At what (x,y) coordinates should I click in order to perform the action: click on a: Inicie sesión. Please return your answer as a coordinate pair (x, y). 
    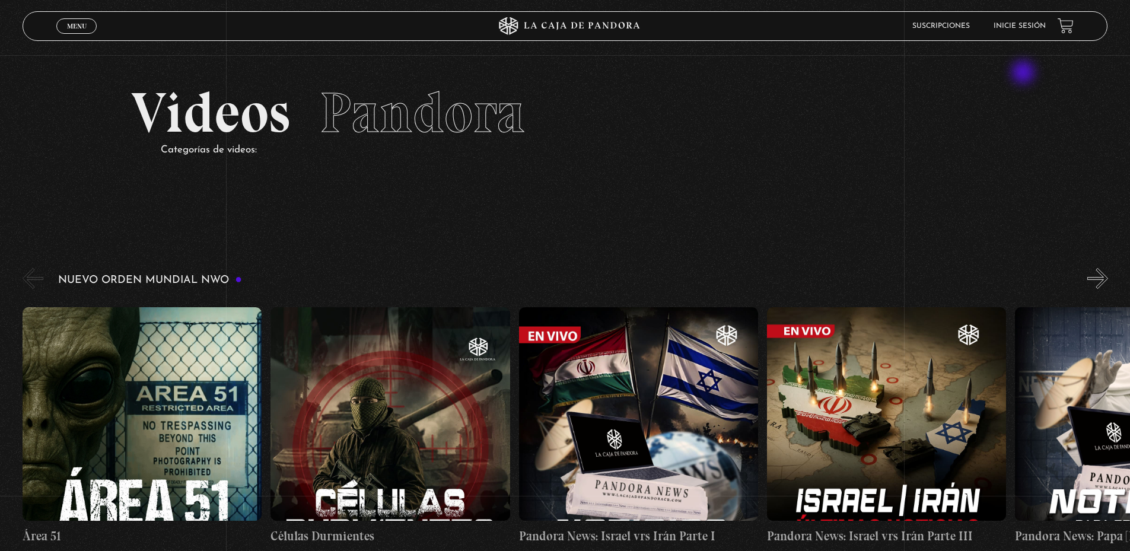
    Looking at the image, I should click on (1019, 26).